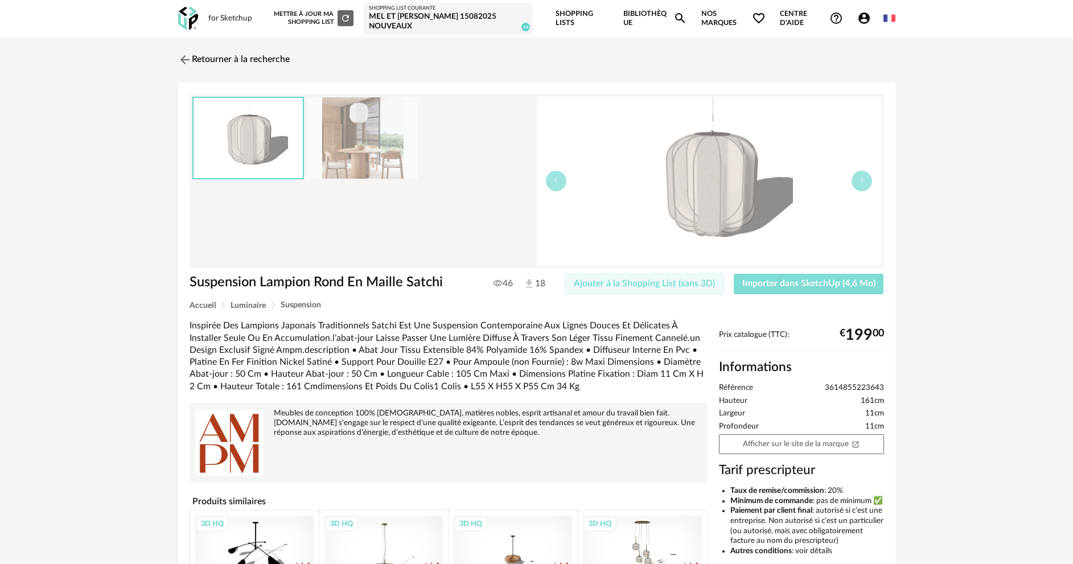 This screenshot has height=564, width=1073. I want to click on span: 199, so click(859, 335).